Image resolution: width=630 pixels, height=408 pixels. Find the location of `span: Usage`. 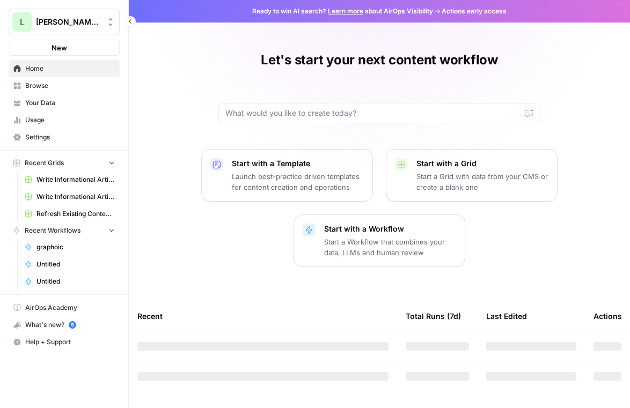

span: Usage is located at coordinates (70, 120).